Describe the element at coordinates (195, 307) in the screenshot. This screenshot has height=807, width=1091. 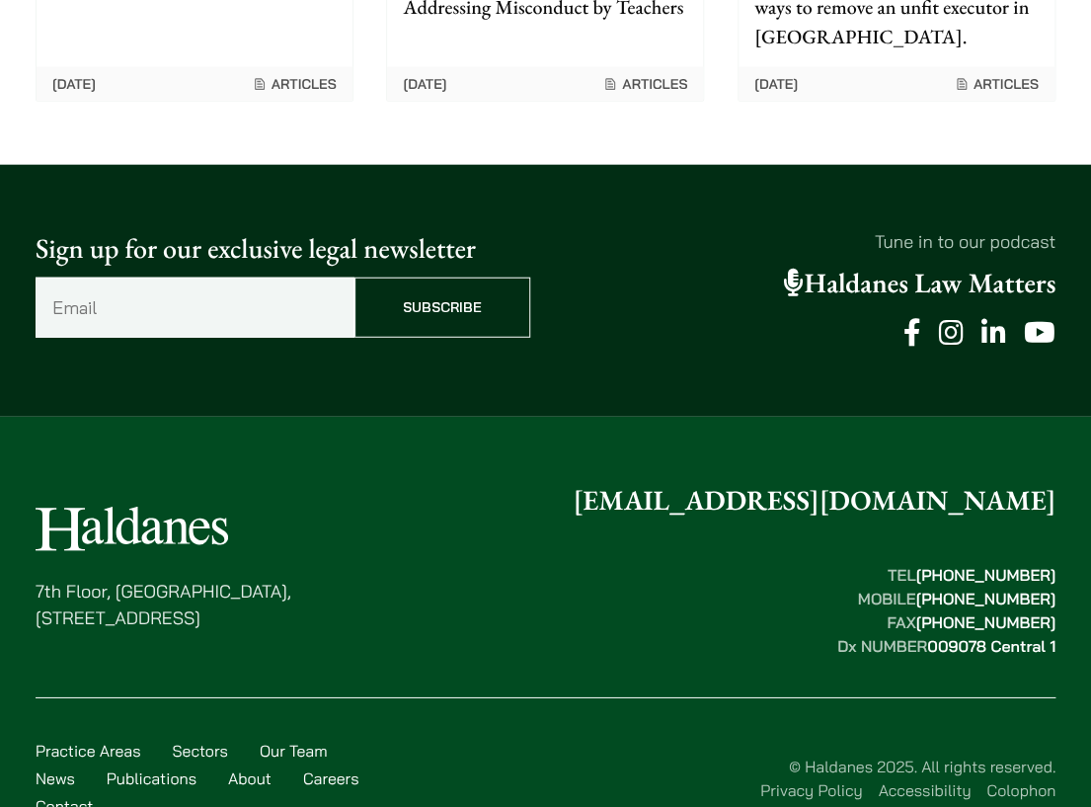
I see `input: Email` at that location.